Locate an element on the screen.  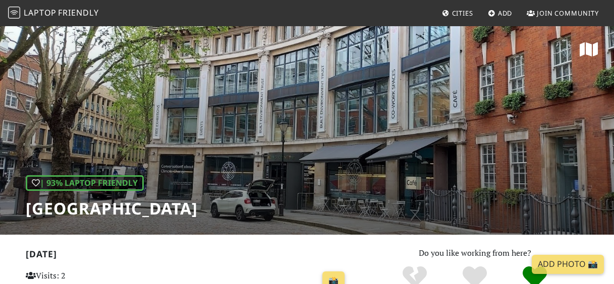
p: Do you like working from here? is located at coordinates (475, 254).